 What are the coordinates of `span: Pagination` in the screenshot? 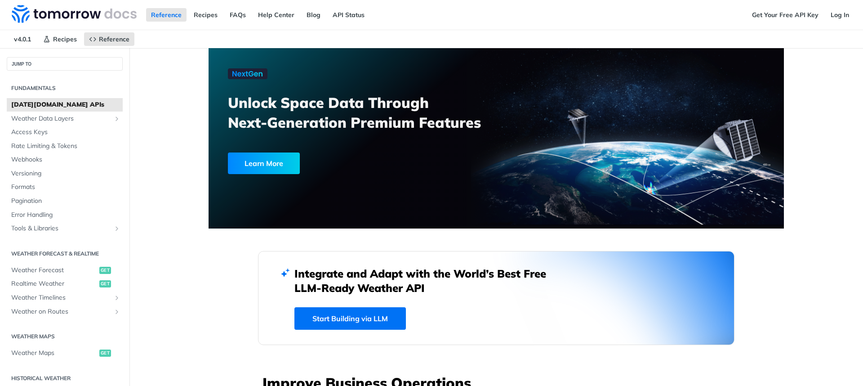 It's located at (66, 201).